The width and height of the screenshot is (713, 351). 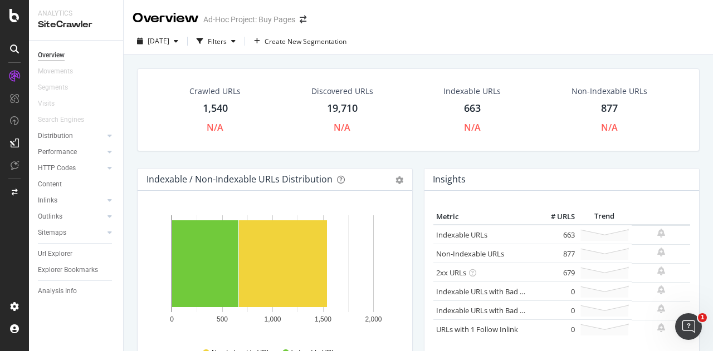 I want to click on text: 500, so click(x=222, y=320).